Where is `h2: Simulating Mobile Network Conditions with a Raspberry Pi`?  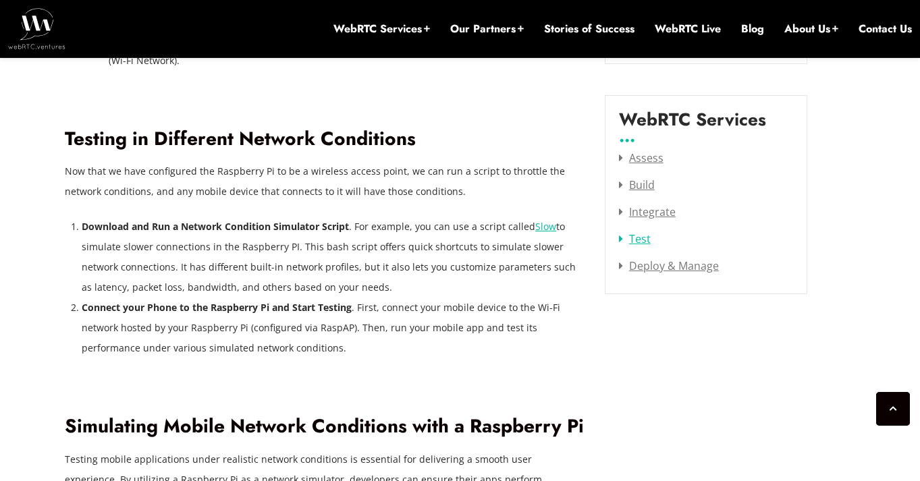 h2: Simulating Mobile Network Conditions with a Raspberry Pi is located at coordinates (325, 427).